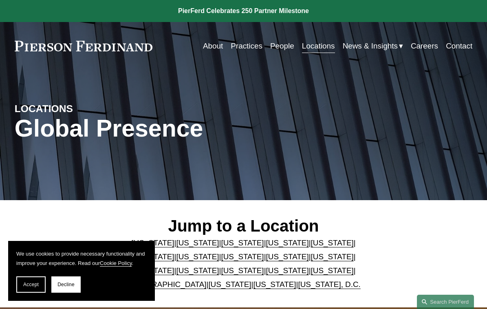 The image size is (487, 309). Describe the element at coordinates (318, 46) in the screenshot. I see `a: Locations` at that location.